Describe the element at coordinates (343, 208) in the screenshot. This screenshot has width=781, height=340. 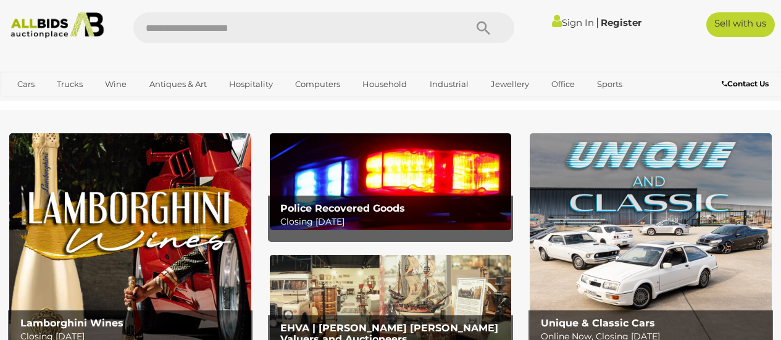
I see `b: Police Recovered Goods` at that location.